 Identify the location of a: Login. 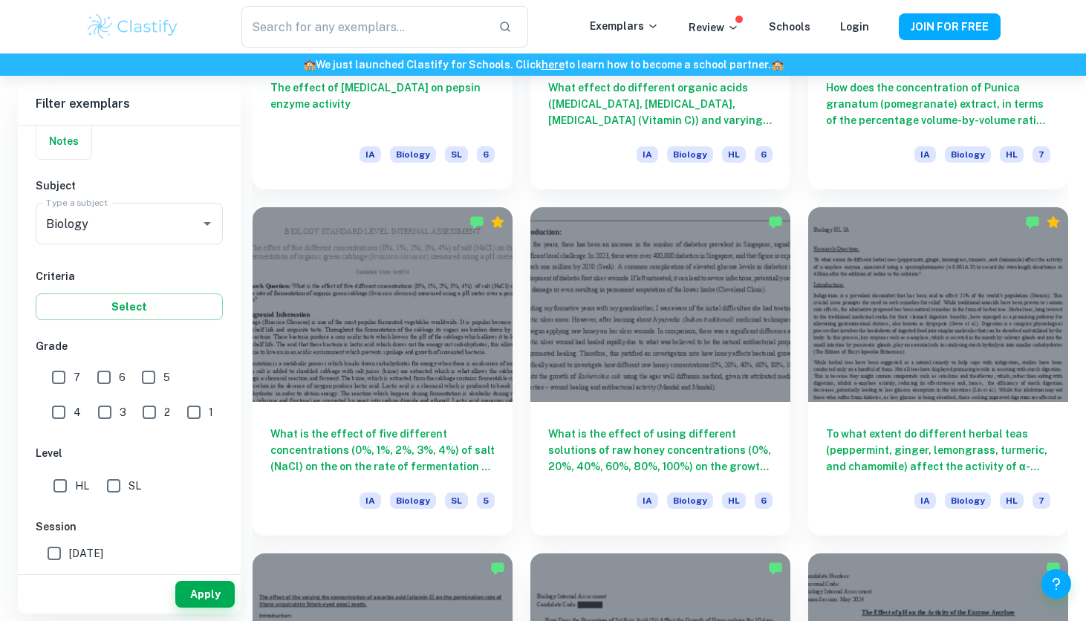
(854, 27).